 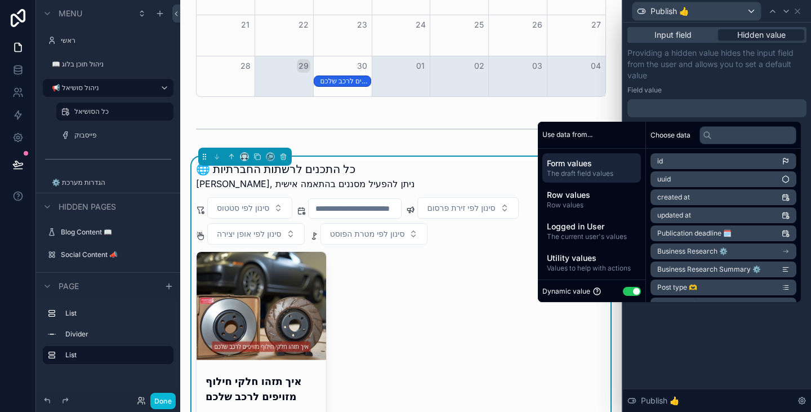 What do you see at coordinates (596, 66) in the screenshot?
I see `button: 04` at bounding box center [596, 66].